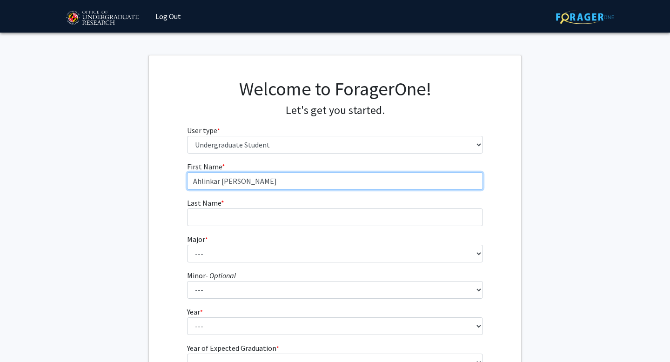 This screenshot has height=362, width=670. Describe the element at coordinates (220, 275) in the screenshot. I see `i: - Optional` at that location.